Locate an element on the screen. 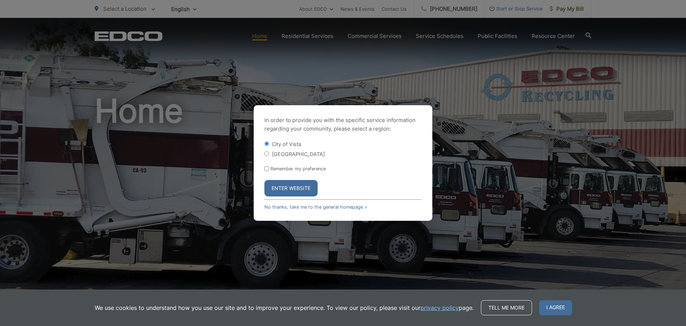  a: privacy policy is located at coordinates (440, 307).